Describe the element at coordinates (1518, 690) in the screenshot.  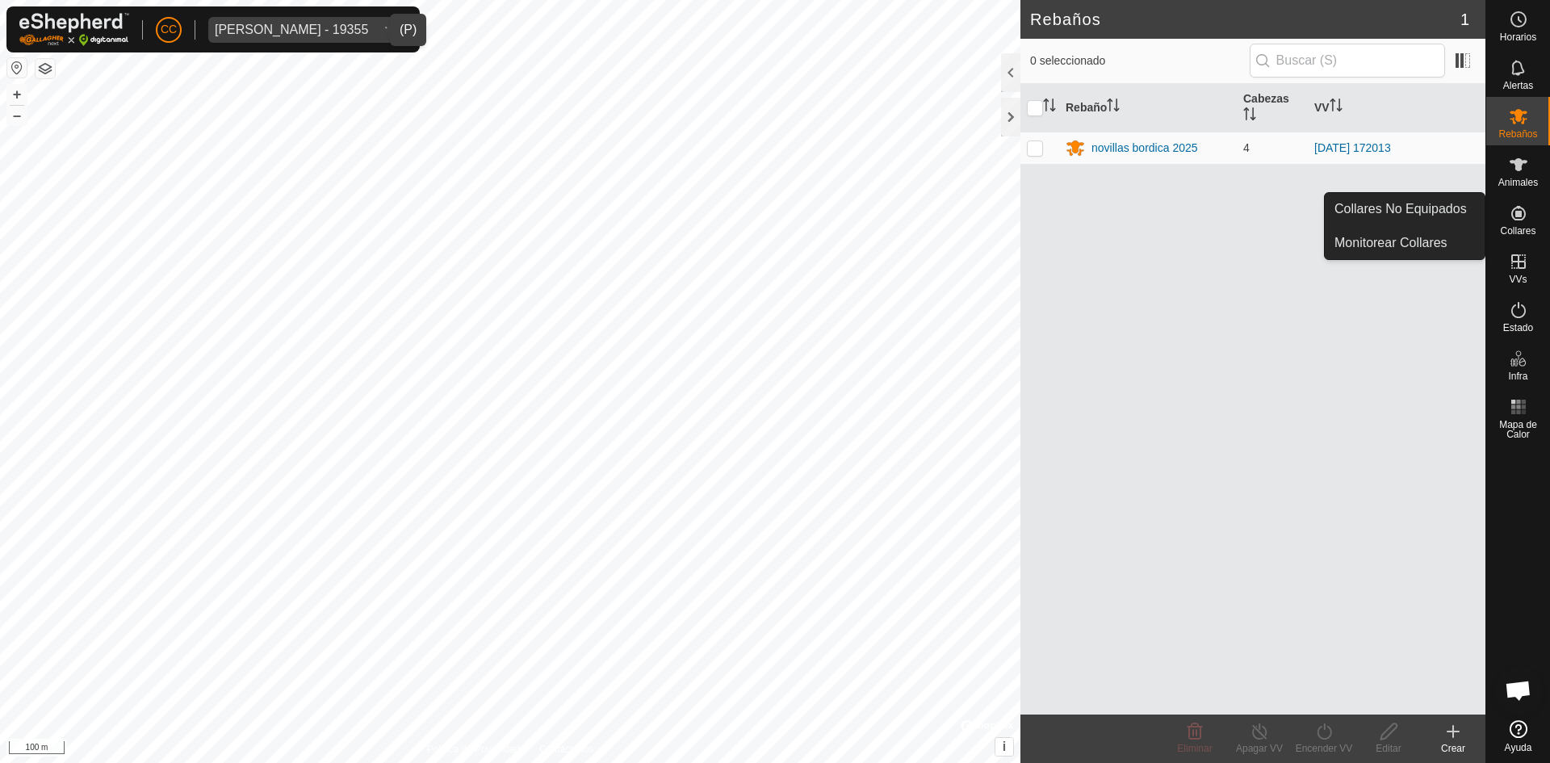
I see `div: Chat abierto` at that location.